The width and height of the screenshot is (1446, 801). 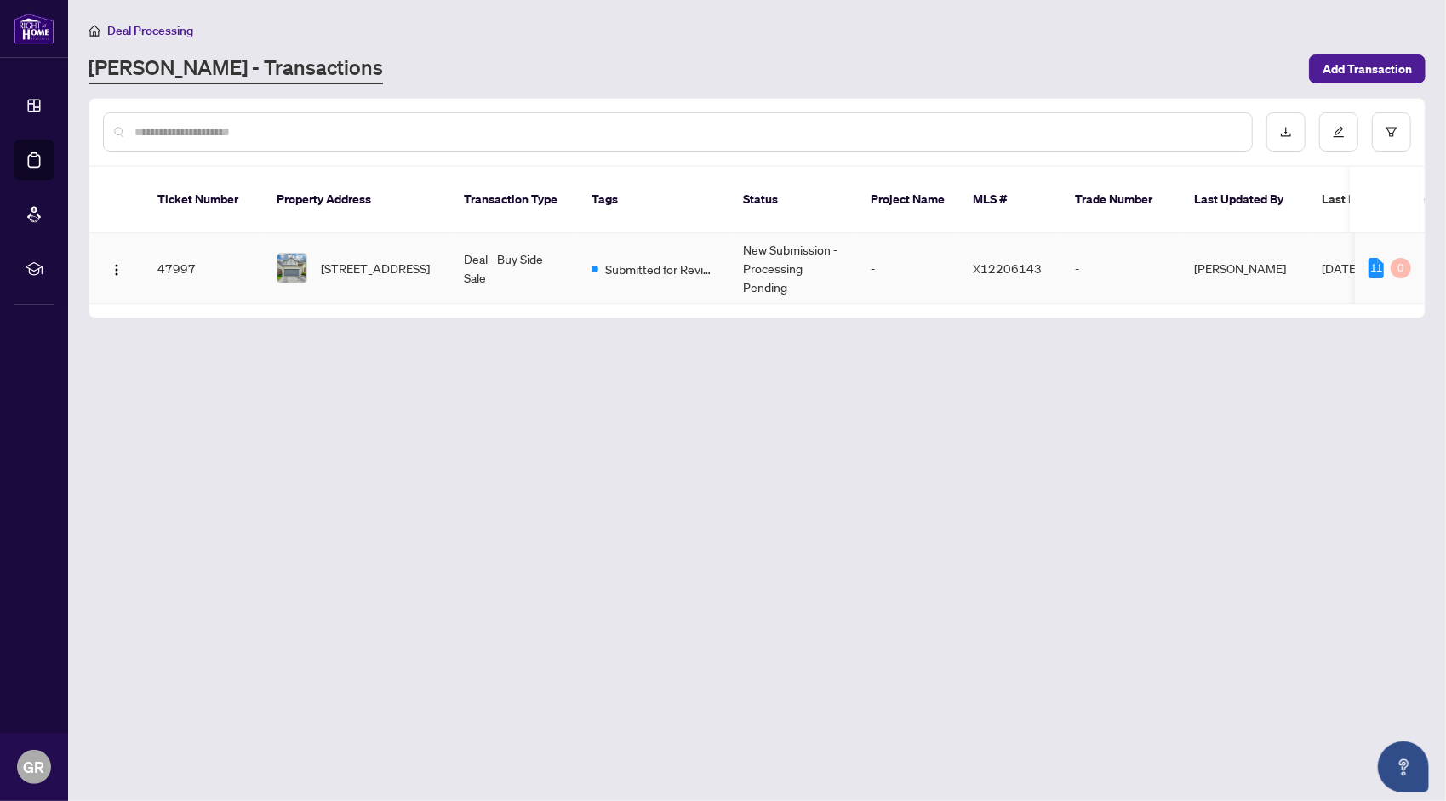 I want to click on span: GR, so click(x=34, y=767).